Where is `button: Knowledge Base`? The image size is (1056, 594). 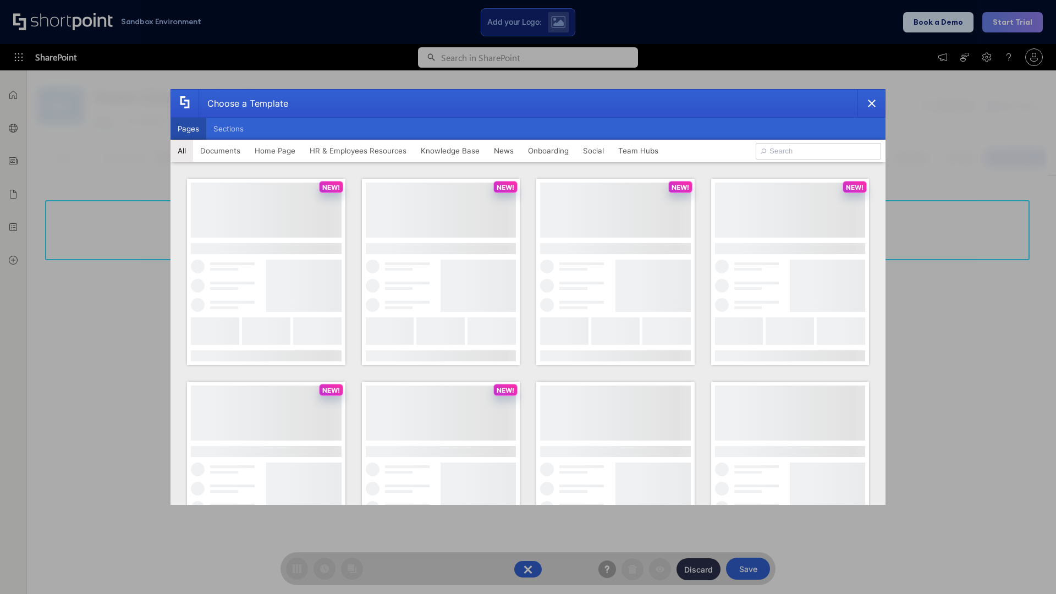 button: Knowledge Base is located at coordinates (450, 151).